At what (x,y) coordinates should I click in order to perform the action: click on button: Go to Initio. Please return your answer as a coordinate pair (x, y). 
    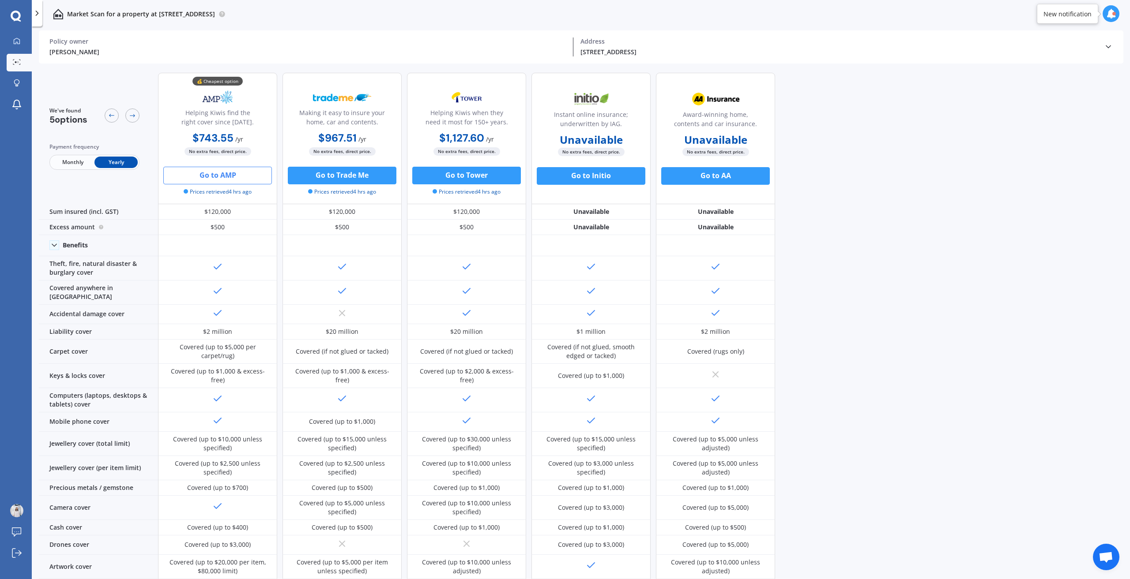
    Looking at the image, I should click on (591, 176).